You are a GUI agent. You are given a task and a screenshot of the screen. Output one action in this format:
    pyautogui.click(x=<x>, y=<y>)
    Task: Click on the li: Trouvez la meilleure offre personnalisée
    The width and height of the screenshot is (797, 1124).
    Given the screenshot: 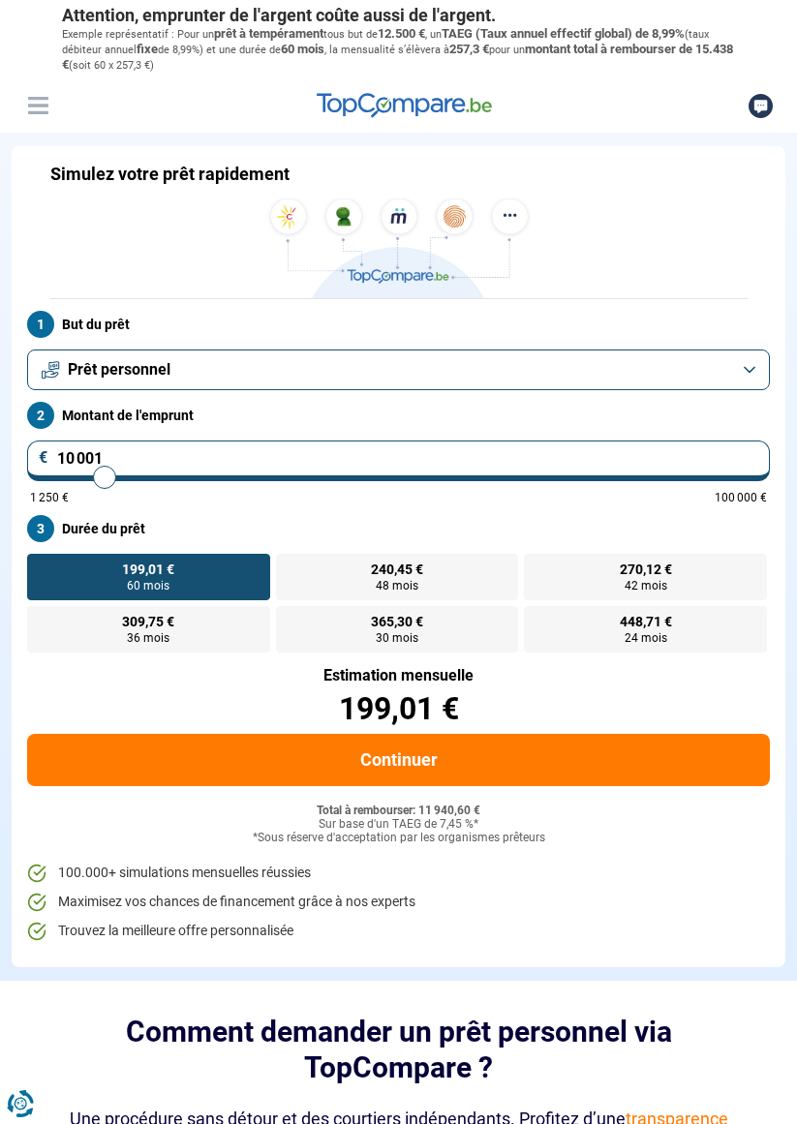 What is the action you would take?
    pyautogui.click(x=398, y=932)
    